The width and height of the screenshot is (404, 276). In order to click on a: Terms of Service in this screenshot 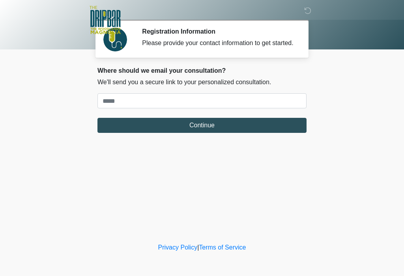, I will do `click(222, 247)`.